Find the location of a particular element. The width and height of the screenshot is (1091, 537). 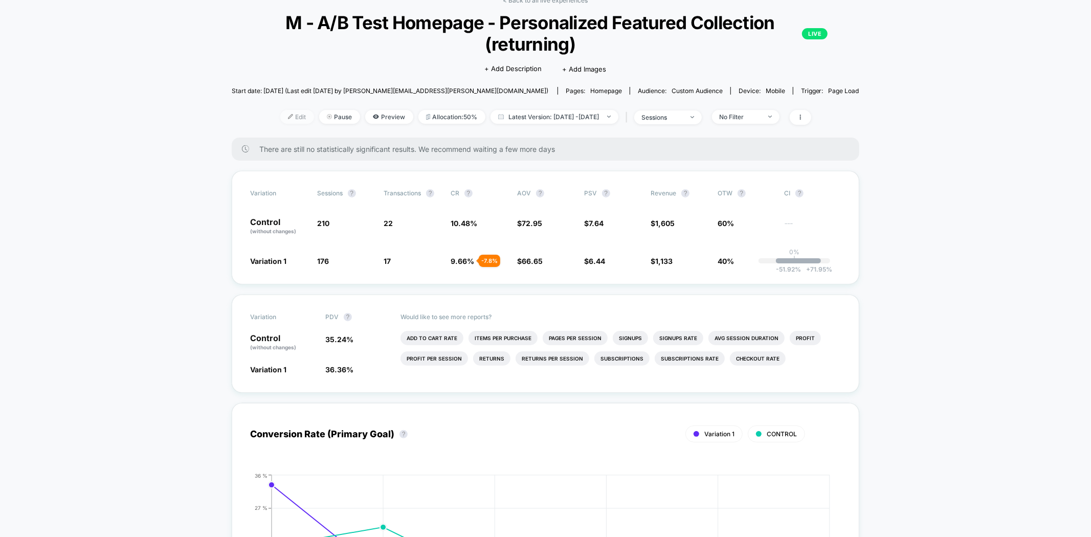

span: CI is located at coordinates (812, 193).